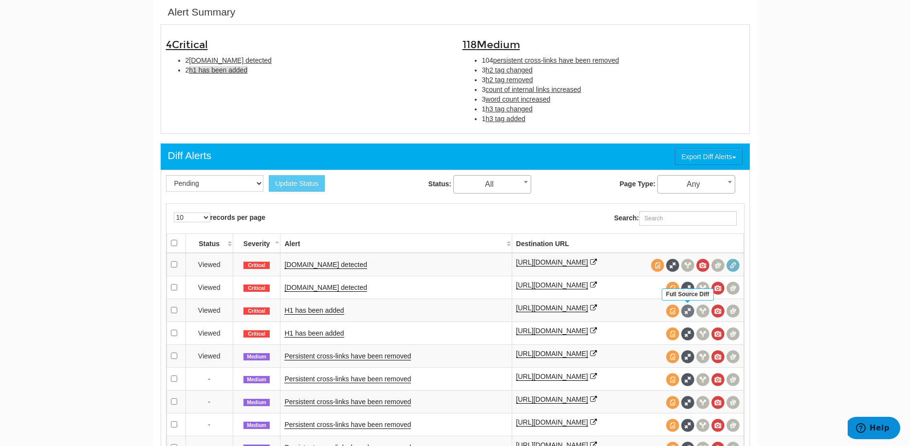 The height and width of the screenshot is (446, 910). I want to click on span: h3 tag added, so click(505, 119).